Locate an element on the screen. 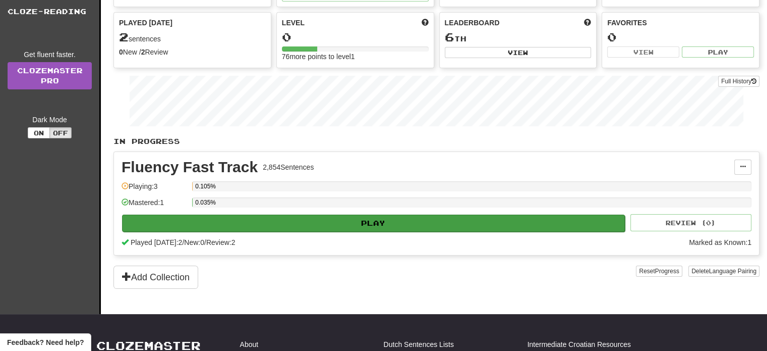  span: Progress is located at coordinates (667, 271).